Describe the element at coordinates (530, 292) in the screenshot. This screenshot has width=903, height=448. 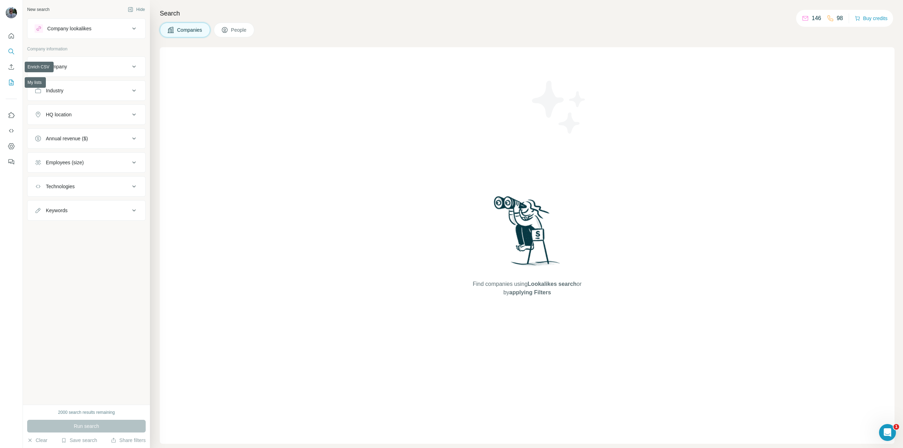
I see `span: applying Filters` at that location.